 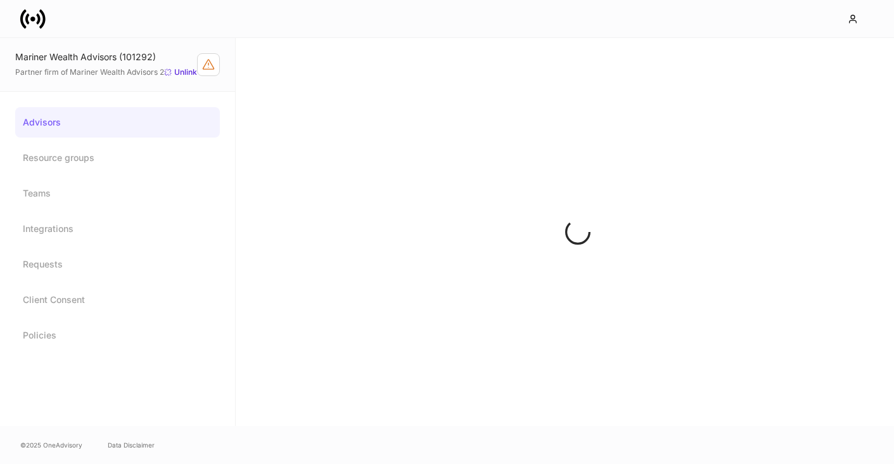 I want to click on a: Advisors, so click(x=117, y=122).